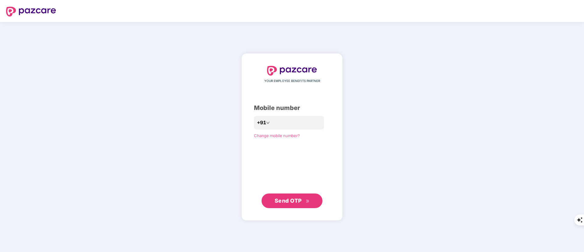 This screenshot has height=252, width=584. Describe the element at coordinates (288, 200) in the screenshot. I see `span: Send OTP` at that location.